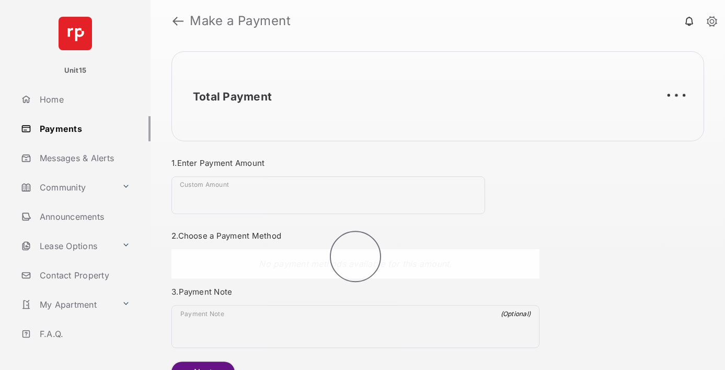 This screenshot has height=370, width=725. What do you see at coordinates (232, 96) in the screenshot?
I see `h2: Total Payment` at bounding box center [232, 96].